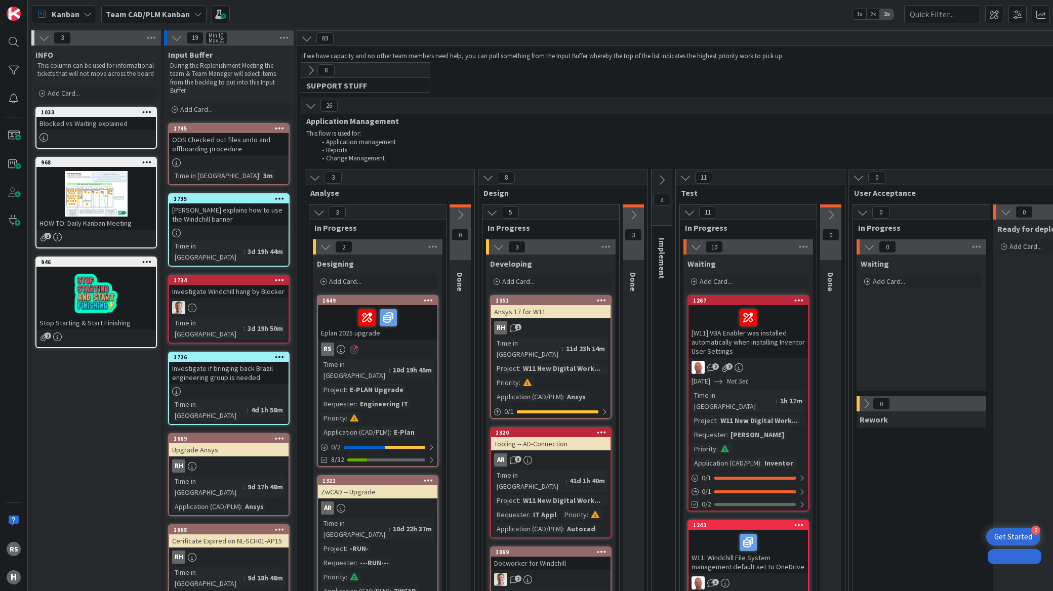 This screenshot has width=1053, height=591. What do you see at coordinates (748, 491) in the screenshot?
I see `div: 0/1` at bounding box center [748, 491].